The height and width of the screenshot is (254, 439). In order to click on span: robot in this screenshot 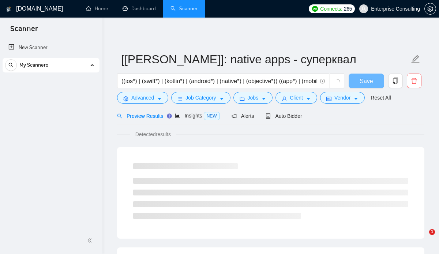, I will do `click(268, 116)`.